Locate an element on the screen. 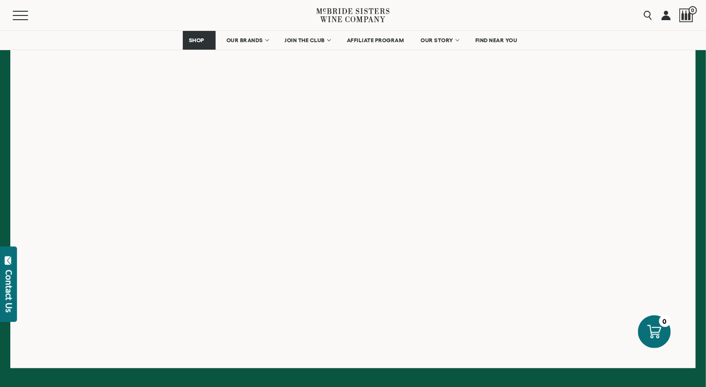 This screenshot has width=706, height=387. button: Mobile Menu Trigger is located at coordinates (30, 15).